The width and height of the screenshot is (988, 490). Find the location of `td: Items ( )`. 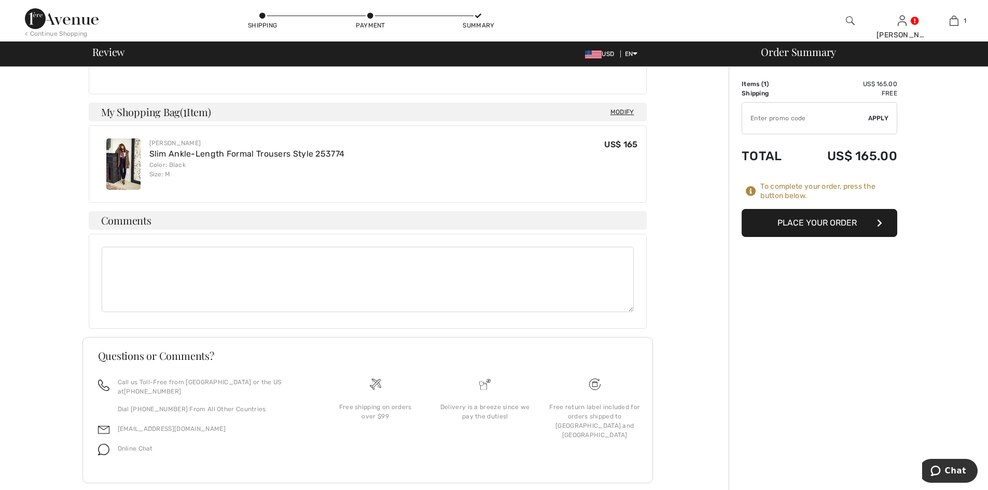

td: Items ( ) is located at coordinates (770, 84).